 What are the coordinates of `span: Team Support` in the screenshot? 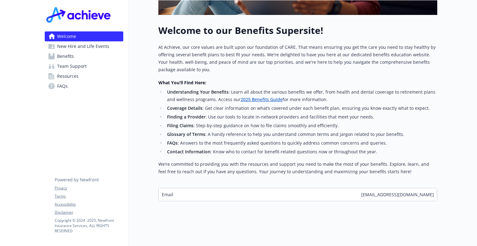 It's located at (72, 66).